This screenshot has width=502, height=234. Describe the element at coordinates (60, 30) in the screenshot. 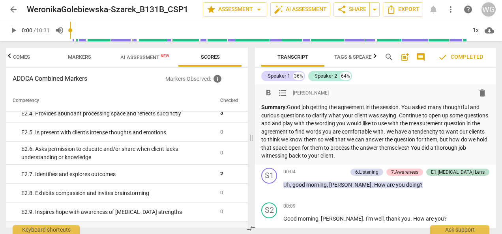

I see `span: volume_up` at that location.